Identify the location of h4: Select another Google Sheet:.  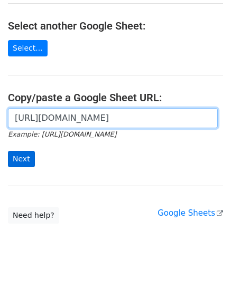
(115, 26).